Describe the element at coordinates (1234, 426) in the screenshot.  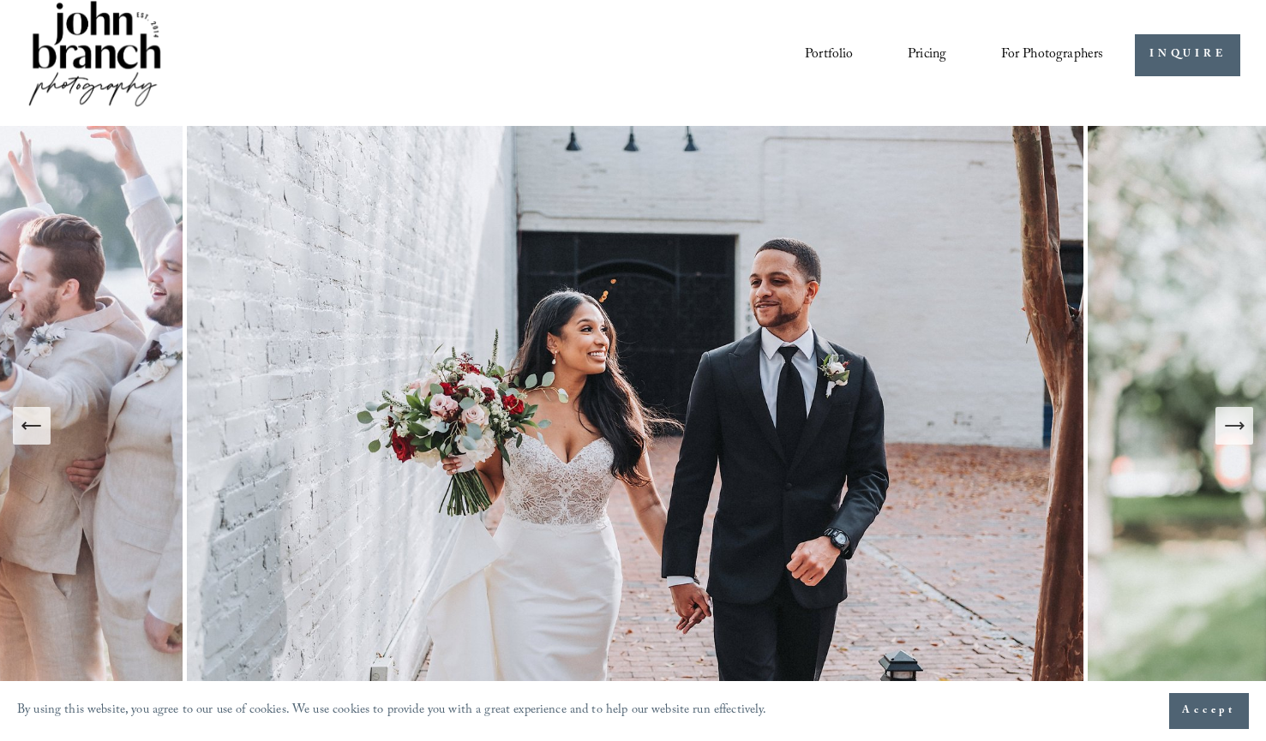
I see `button: Next Slide` at that location.